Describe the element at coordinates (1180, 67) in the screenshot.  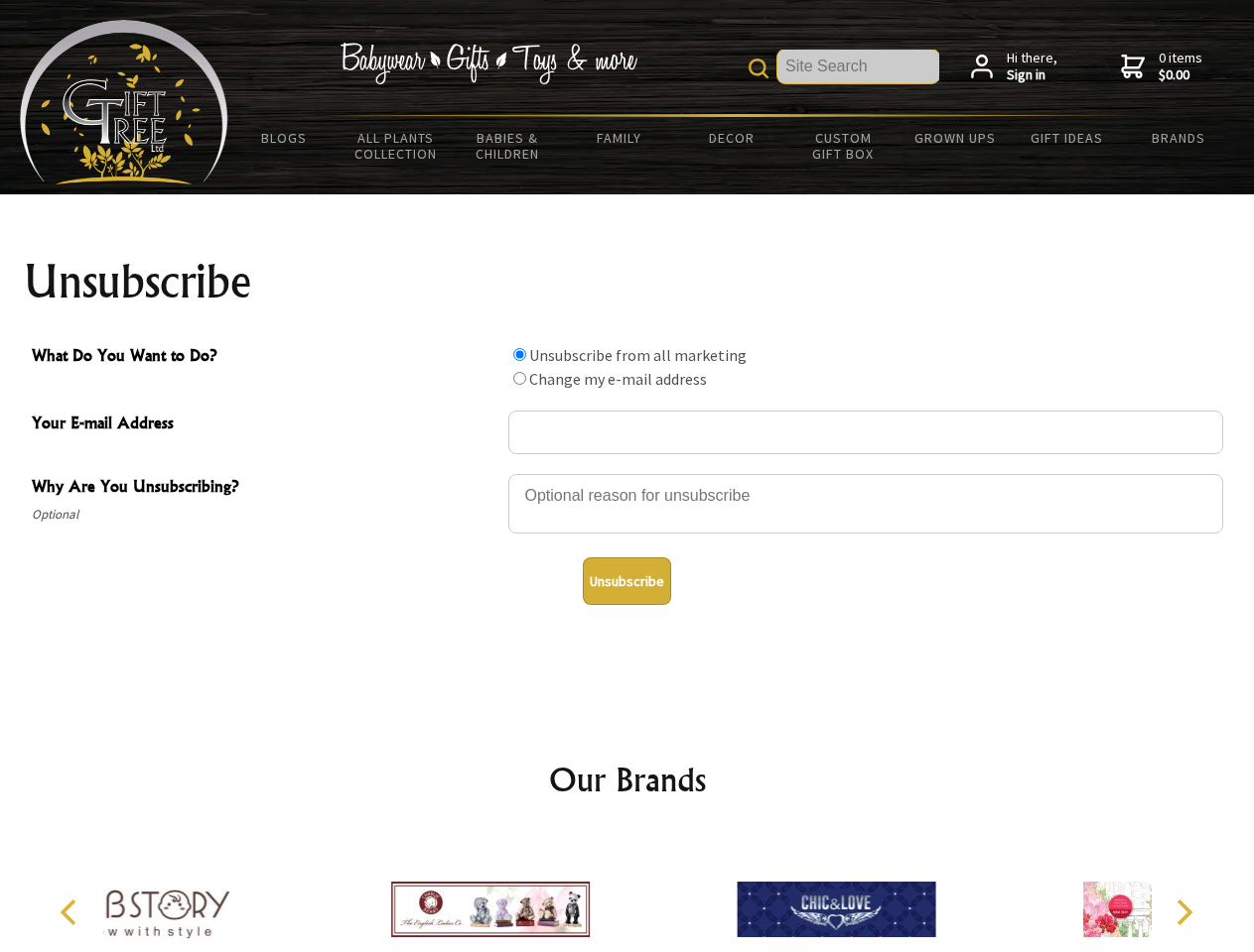
I see `span: 0 items` at that location.